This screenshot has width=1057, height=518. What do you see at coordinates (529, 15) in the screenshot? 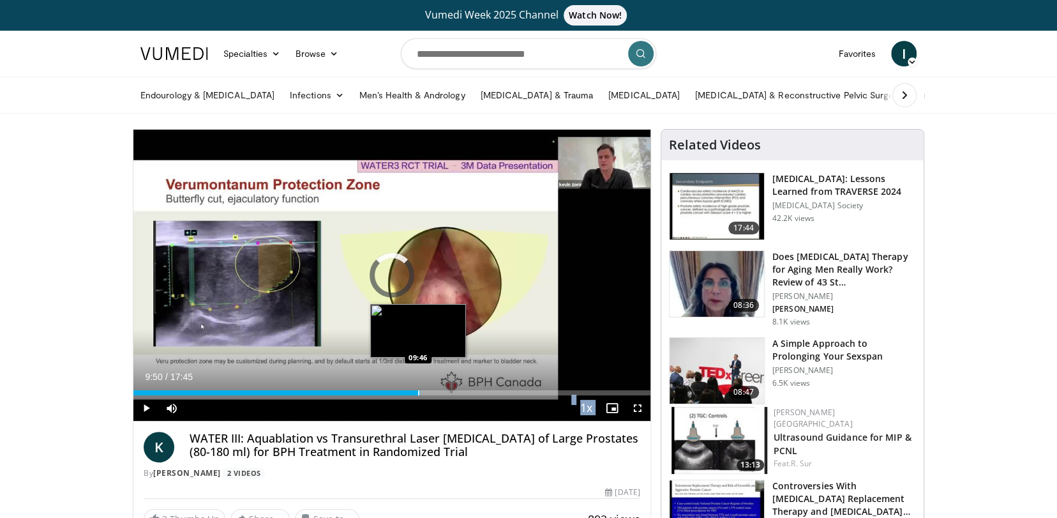
I see `a: Vumedi Week 2025 ChannelWatch Now!` at bounding box center [529, 15].